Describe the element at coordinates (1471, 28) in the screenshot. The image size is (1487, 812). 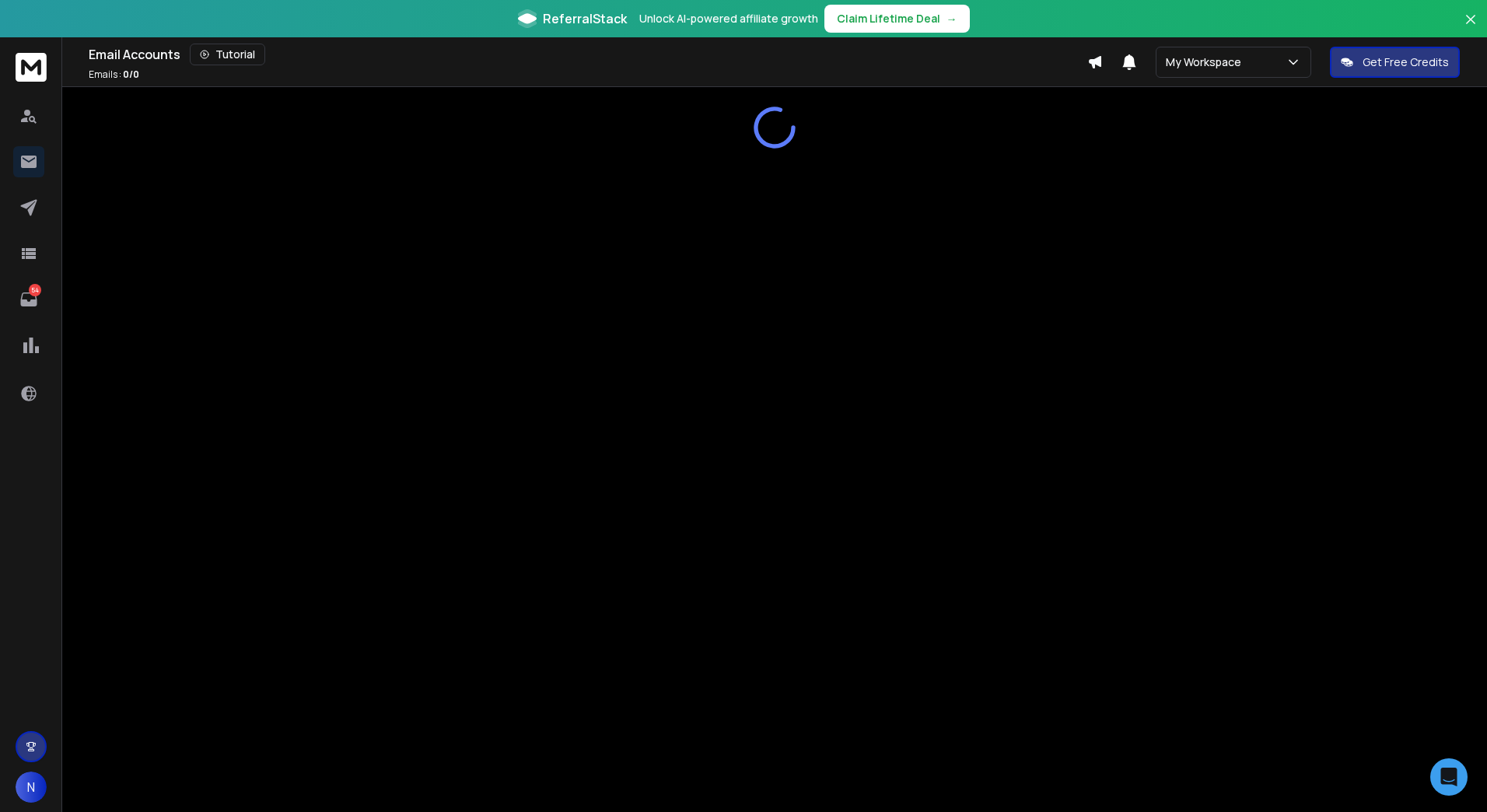
I see `button: Close banner` at that location.